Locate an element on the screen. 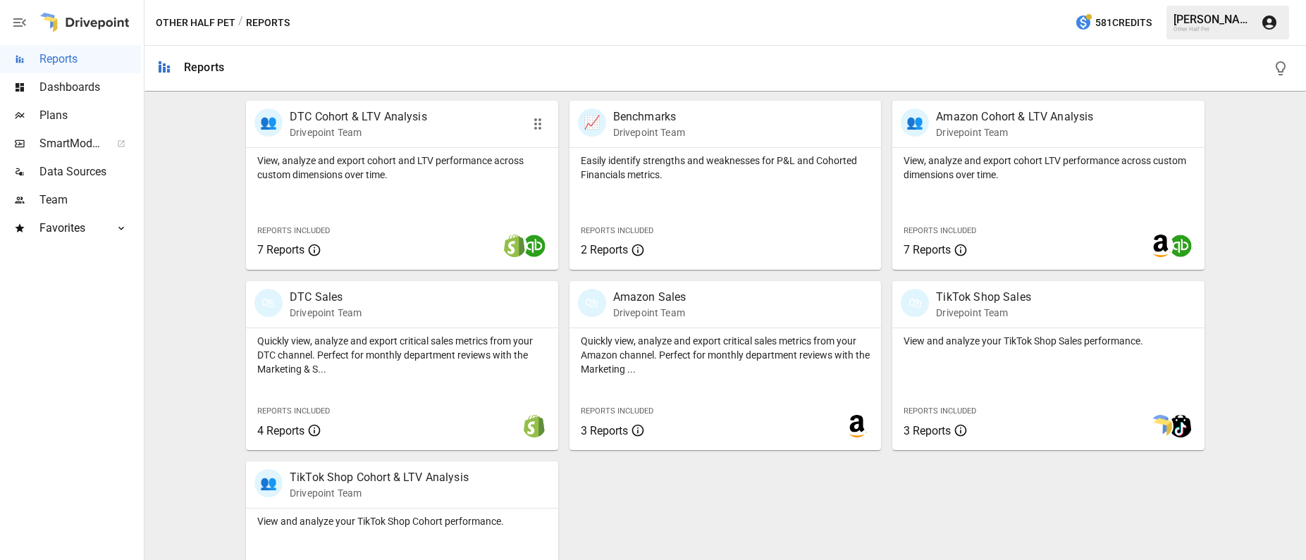  p: View, analyze and export cohort and LTV performance across custom dimensions over time. is located at coordinates (402, 168).